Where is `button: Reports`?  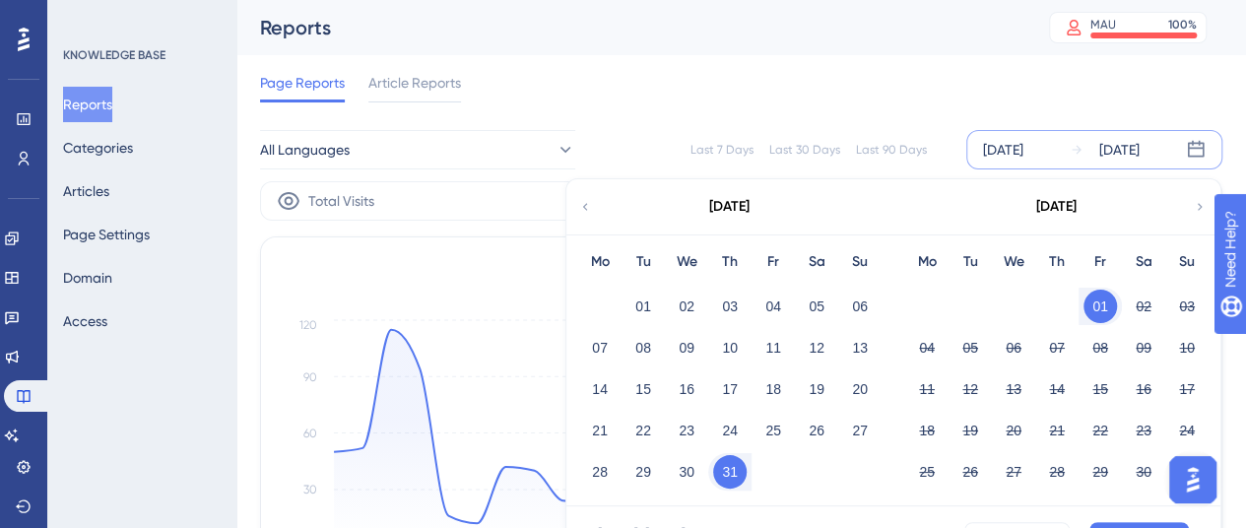 button: Reports is located at coordinates (88, 104).